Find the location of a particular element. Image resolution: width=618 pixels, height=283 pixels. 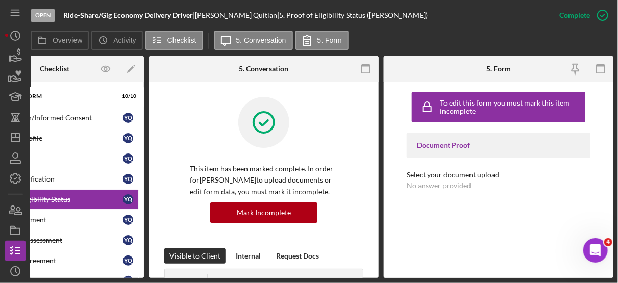

div: No answer provided is located at coordinates (439, 186).